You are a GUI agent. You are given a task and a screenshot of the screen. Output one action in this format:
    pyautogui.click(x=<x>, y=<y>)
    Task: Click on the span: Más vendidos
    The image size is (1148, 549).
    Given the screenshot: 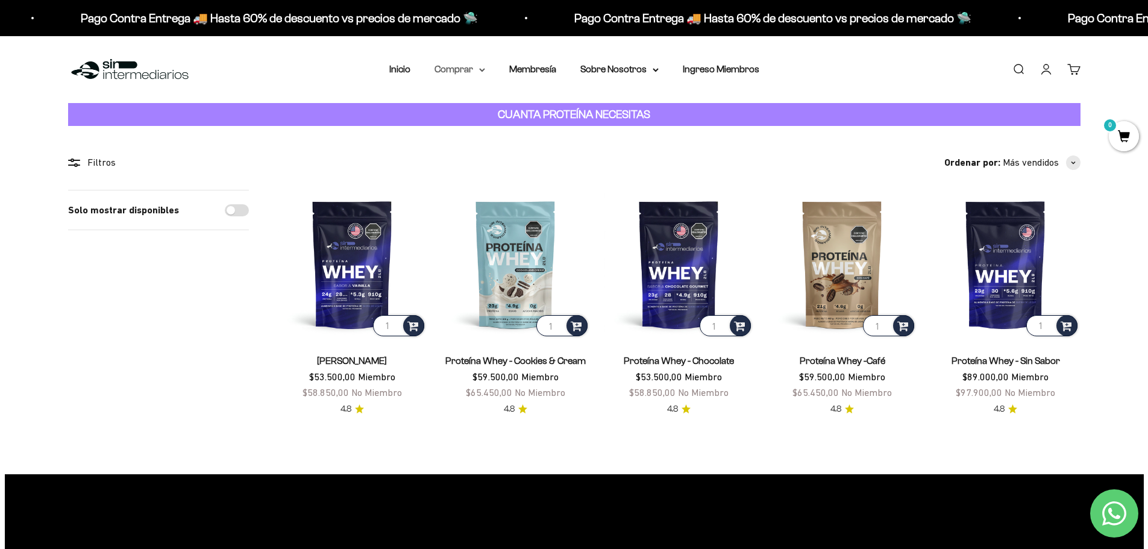 What is the action you would take?
    pyautogui.click(x=1031, y=163)
    